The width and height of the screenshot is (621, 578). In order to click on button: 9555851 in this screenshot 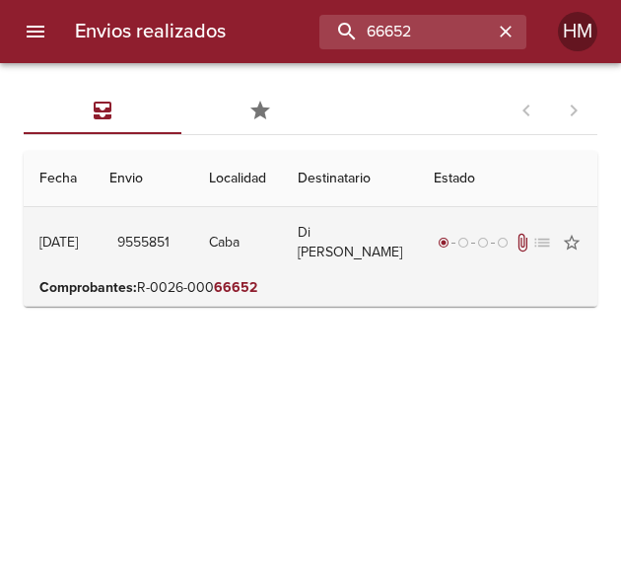, I will do `click(143, 243)`.